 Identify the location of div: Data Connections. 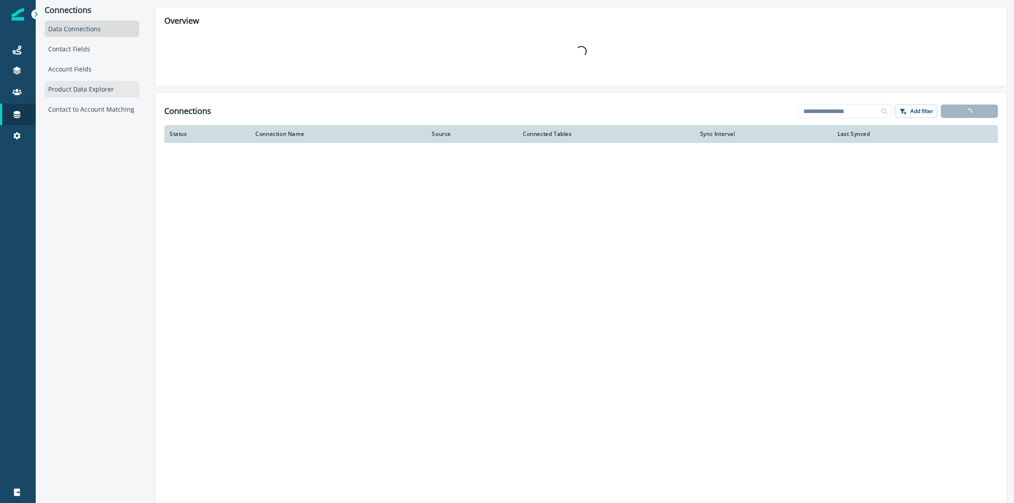
(92, 29).